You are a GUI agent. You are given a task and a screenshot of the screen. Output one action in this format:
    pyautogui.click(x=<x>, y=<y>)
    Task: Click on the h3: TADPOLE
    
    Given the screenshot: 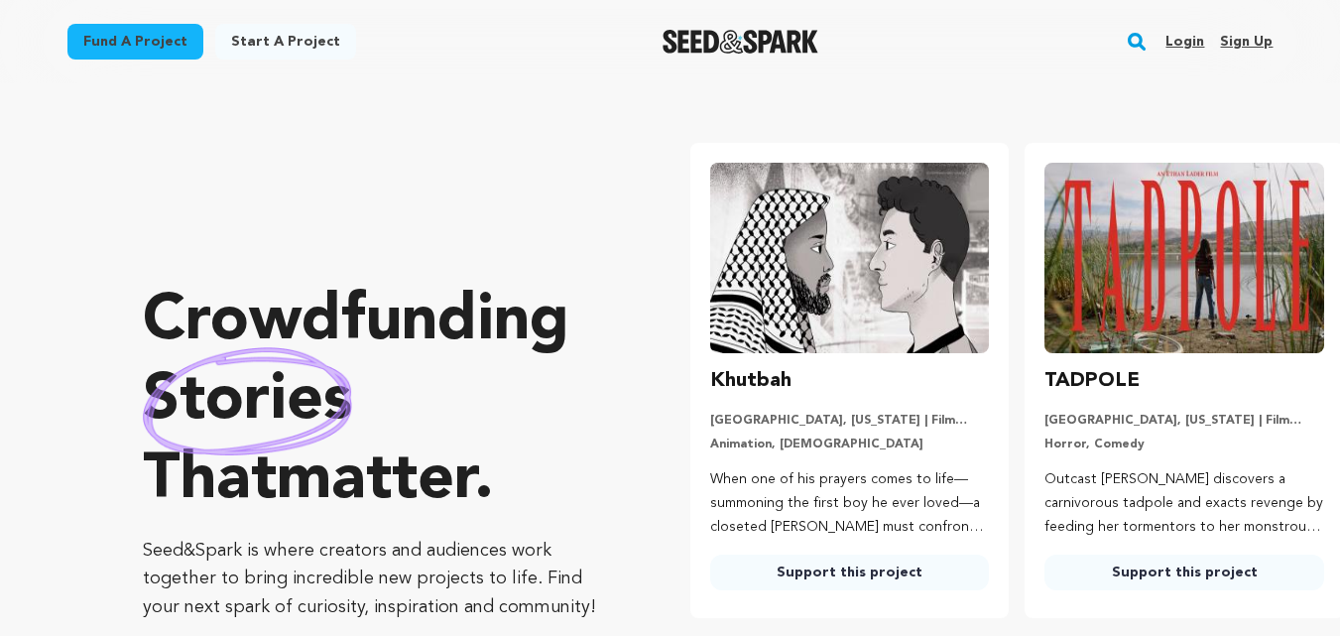 What is the action you would take?
    pyautogui.click(x=1092, y=381)
    